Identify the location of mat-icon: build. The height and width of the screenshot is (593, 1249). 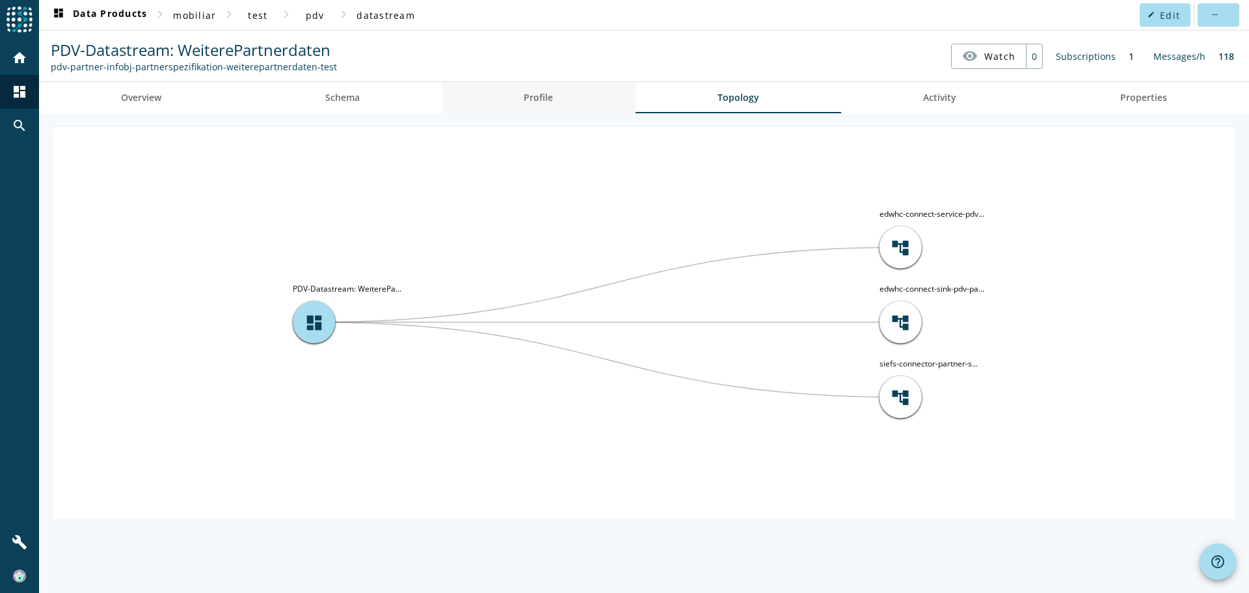
(20, 542).